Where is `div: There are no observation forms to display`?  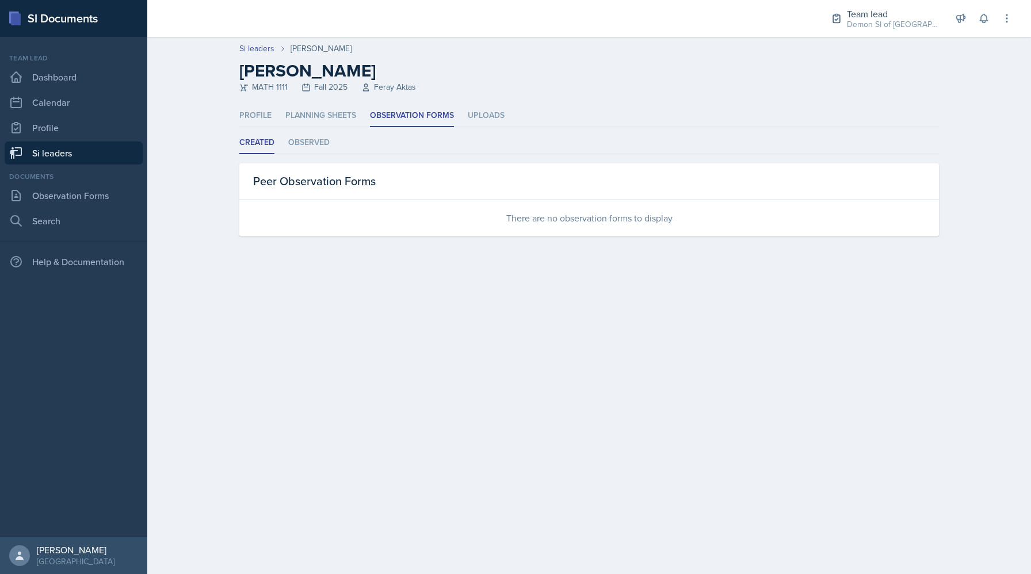 div: There are no observation forms to display is located at coordinates (589, 218).